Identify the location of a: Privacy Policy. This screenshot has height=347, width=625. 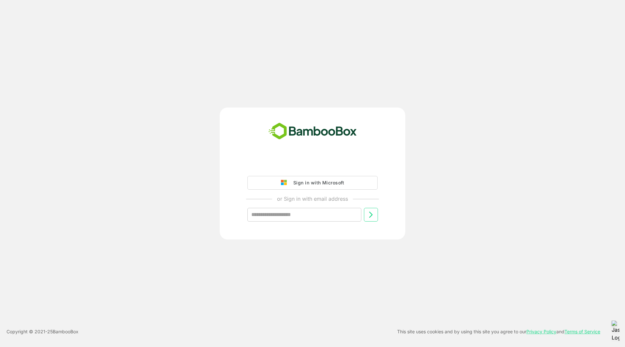
(542, 331).